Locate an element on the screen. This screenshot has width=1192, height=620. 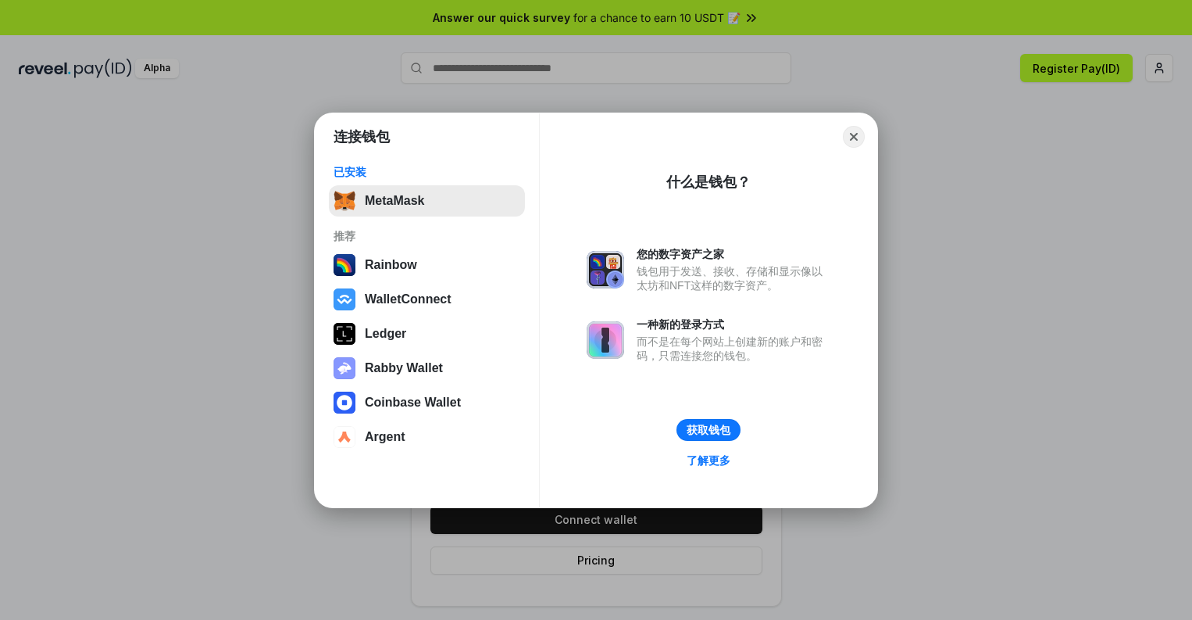
div: 推荐 is located at coordinates (427, 236).